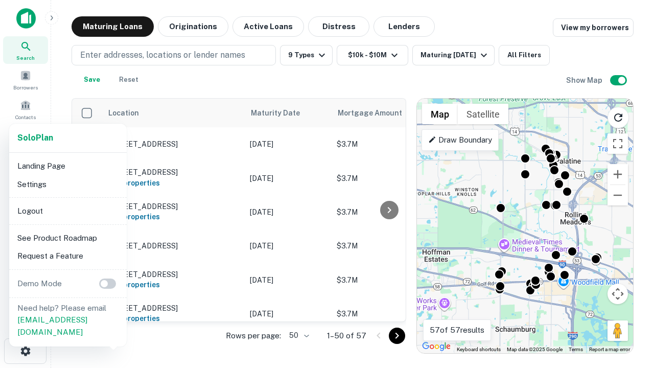  I want to click on li: Request a Feature, so click(68, 256).